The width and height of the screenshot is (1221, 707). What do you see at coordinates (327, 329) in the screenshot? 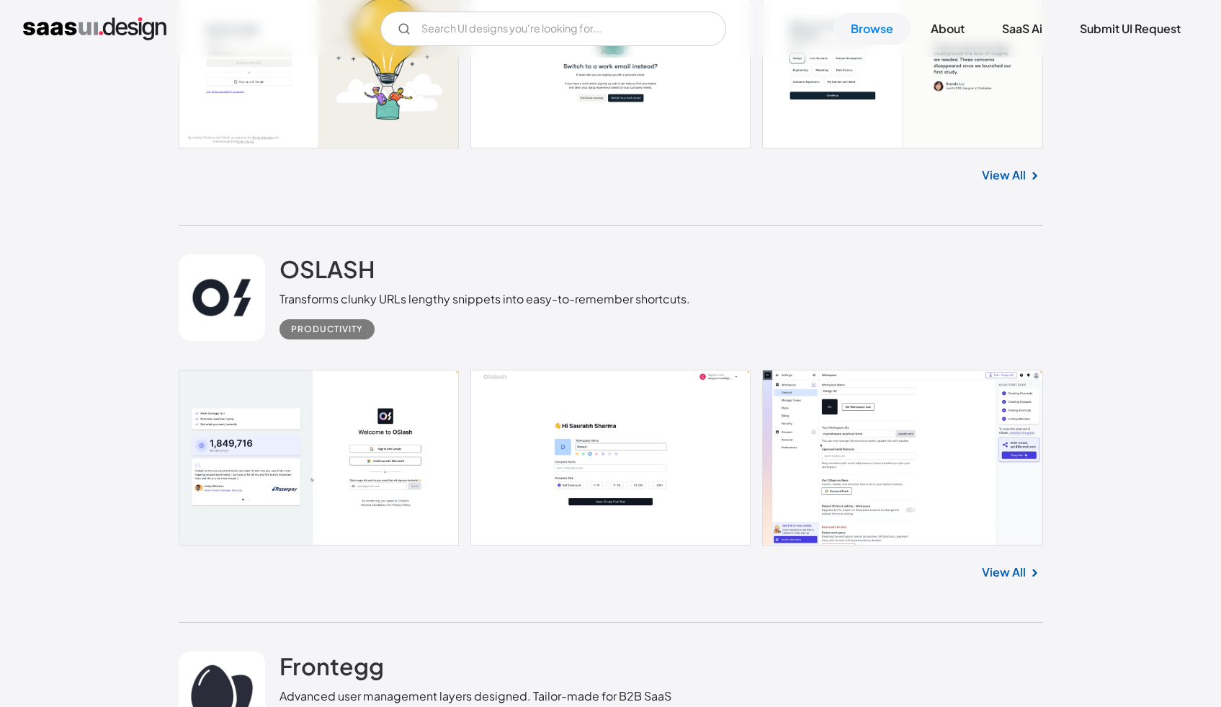
I see `div: Productivity` at bounding box center [327, 329].